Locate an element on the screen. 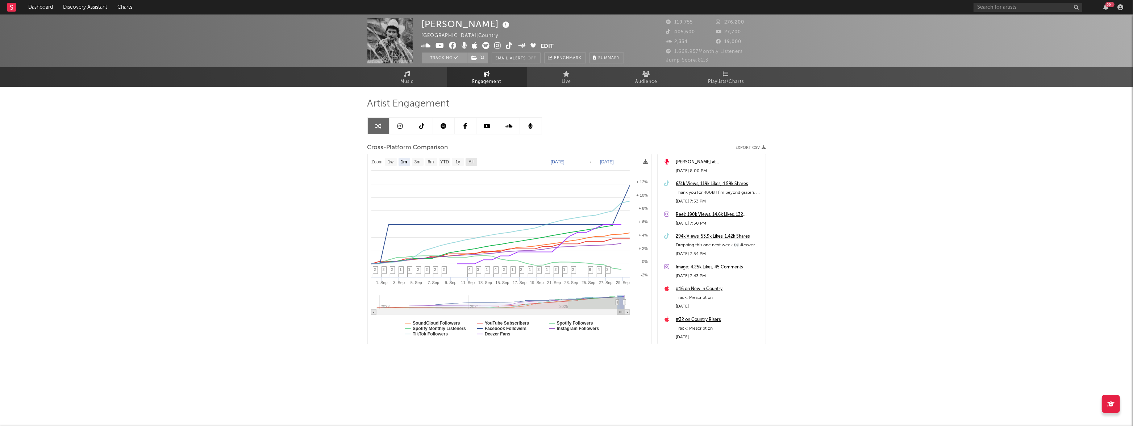  span: 276,200 is located at coordinates (730, 22).